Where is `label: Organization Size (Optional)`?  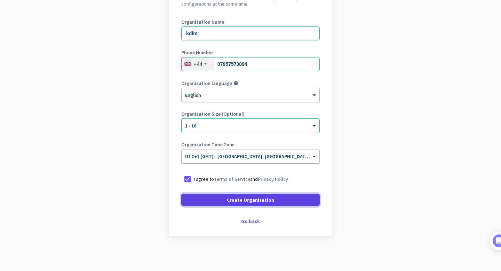
label: Organization Size (Optional) is located at coordinates (251, 114).